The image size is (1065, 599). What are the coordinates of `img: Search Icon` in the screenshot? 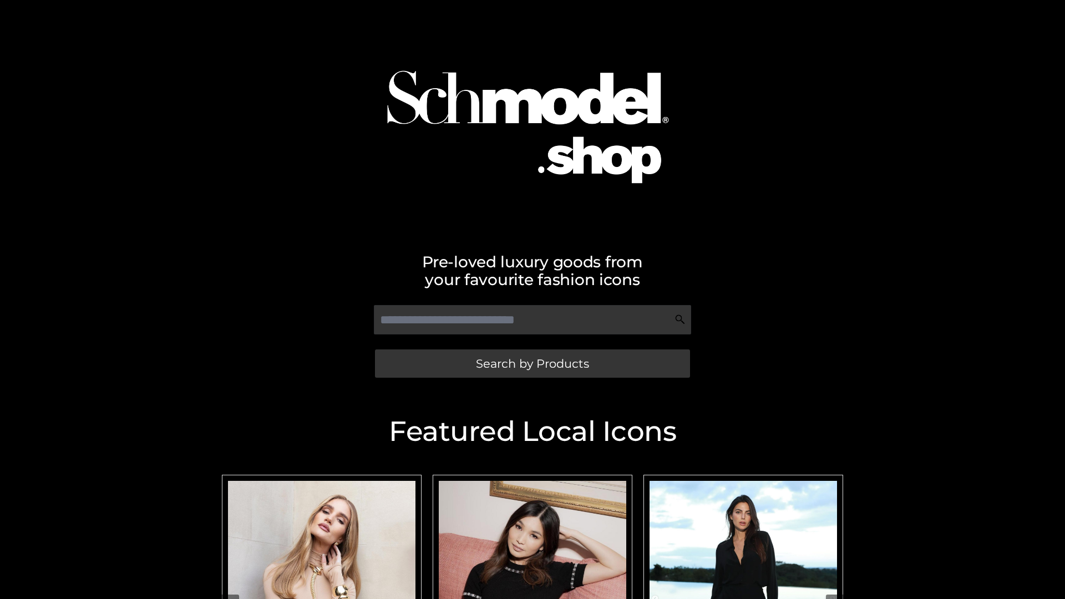 It's located at (680, 320).